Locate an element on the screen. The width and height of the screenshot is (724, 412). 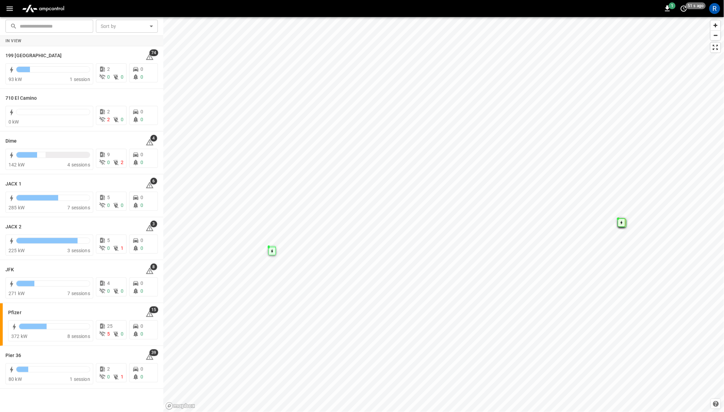
span: 285 kW is located at coordinates (16, 208).